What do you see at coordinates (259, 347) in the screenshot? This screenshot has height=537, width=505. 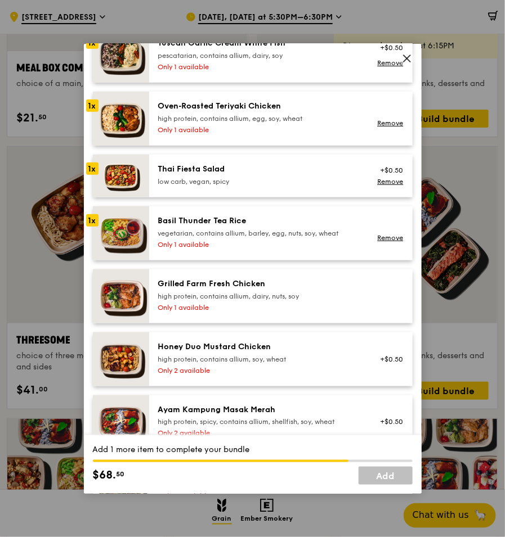 I see `div: Honey Duo Mustard Chicken` at bounding box center [259, 347].